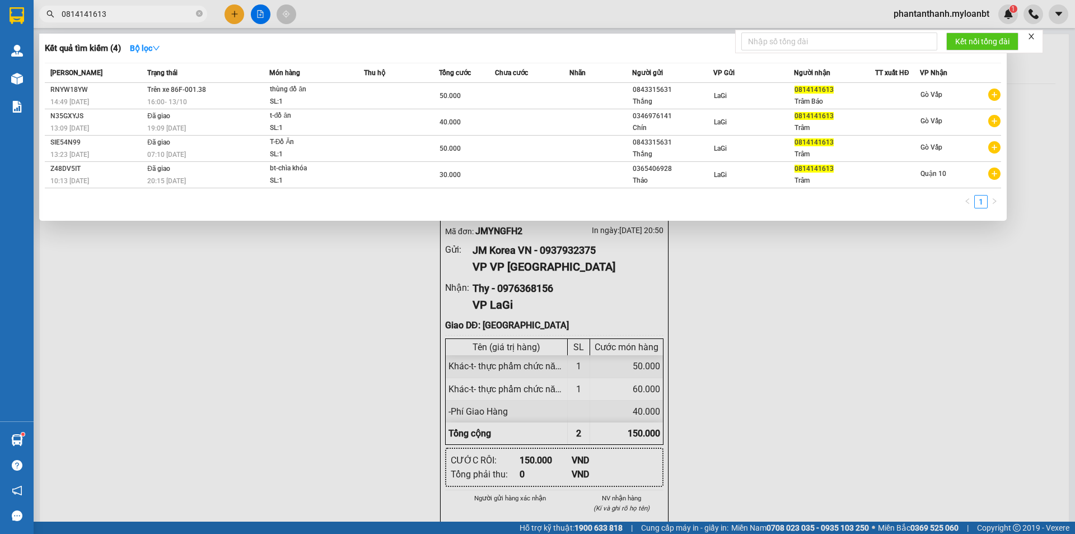  I want to click on span: 30.000, so click(450, 175).